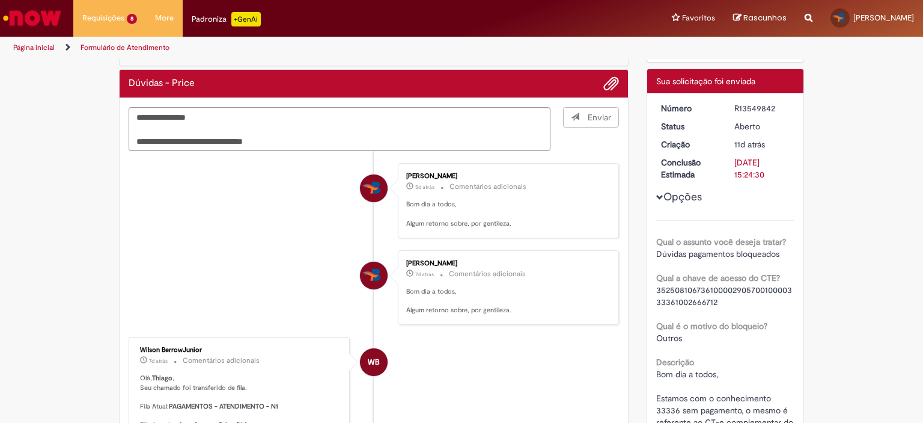 This screenshot has width=923, height=423. Describe the element at coordinates (689, 126) in the screenshot. I see `dt: Status` at that location.